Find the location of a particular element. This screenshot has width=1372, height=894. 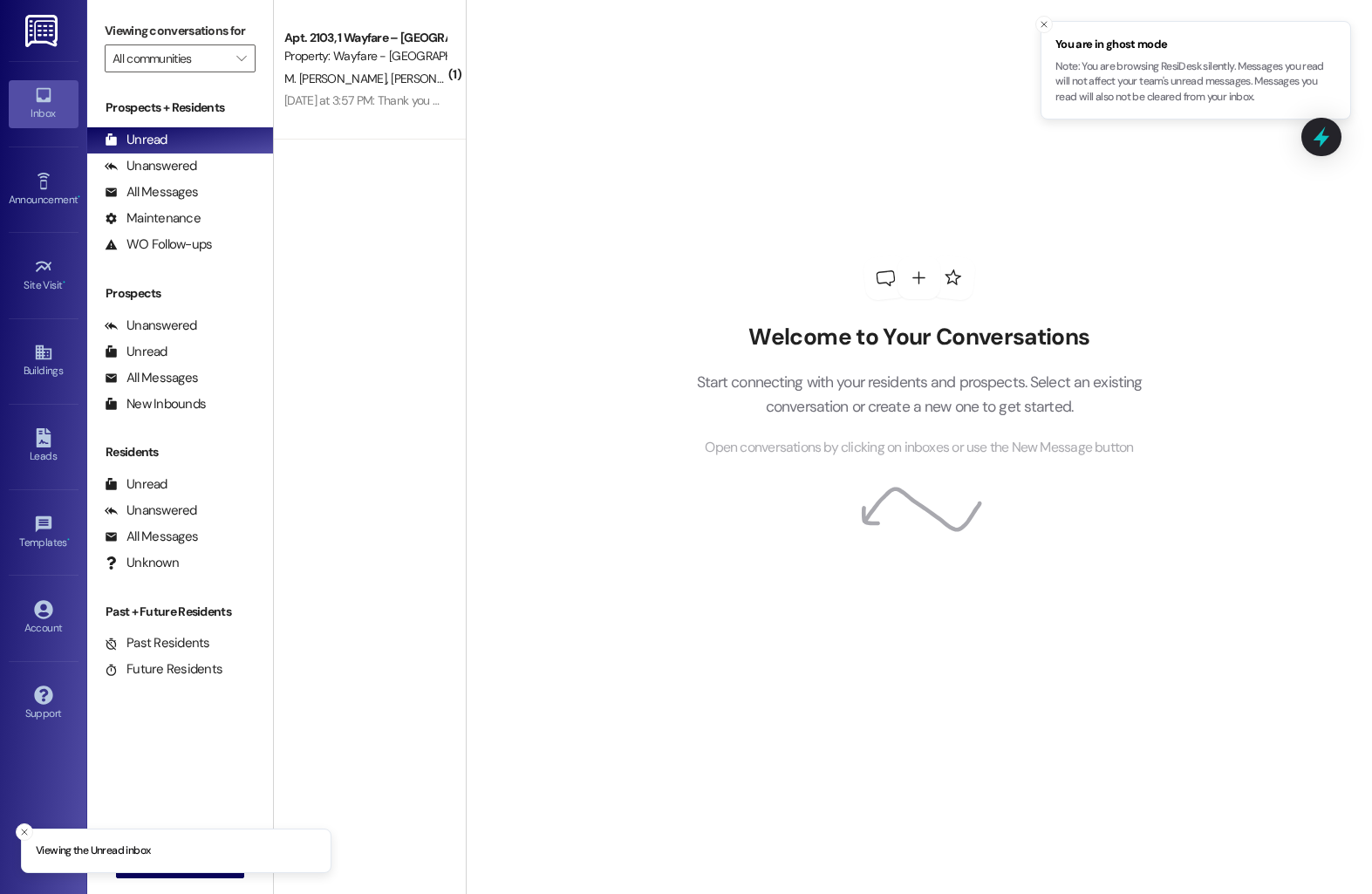

span: You are in ghost mode is located at coordinates (1196, 45).